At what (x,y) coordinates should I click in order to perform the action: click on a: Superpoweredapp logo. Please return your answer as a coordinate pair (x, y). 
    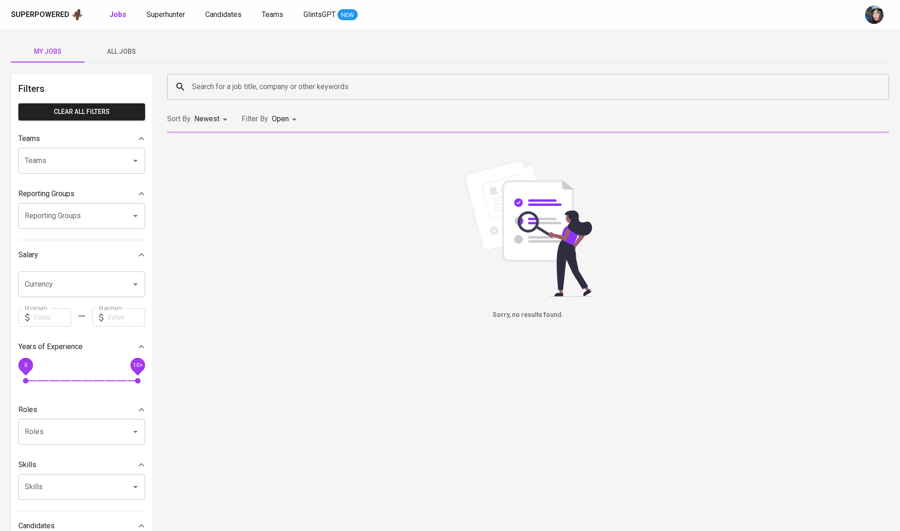
    Looking at the image, I should click on (47, 15).